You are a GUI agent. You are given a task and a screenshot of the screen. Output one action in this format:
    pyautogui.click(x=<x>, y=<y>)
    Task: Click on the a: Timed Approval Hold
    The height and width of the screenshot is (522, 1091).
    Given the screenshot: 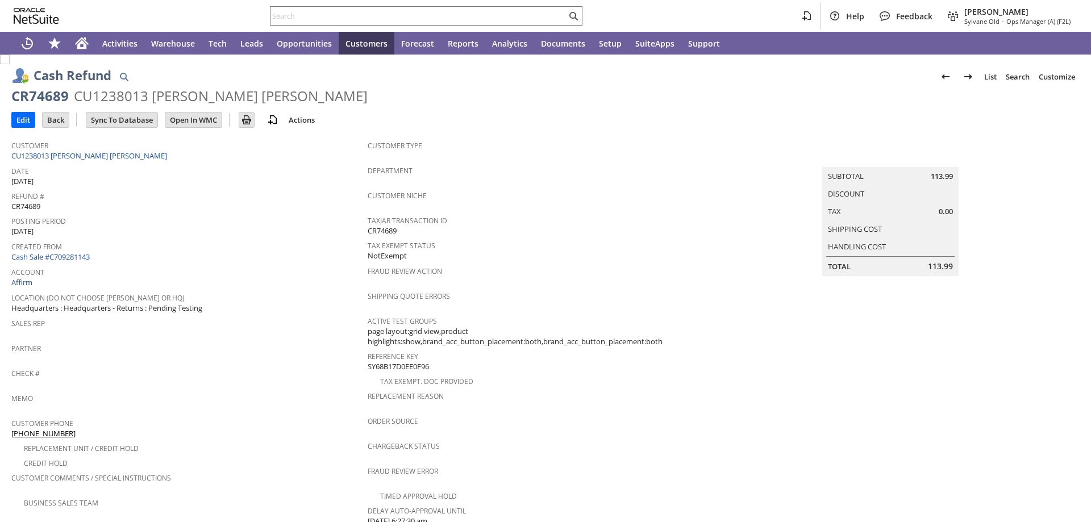 What is the action you would take?
    pyautogui.click(x=418, y=496)
    